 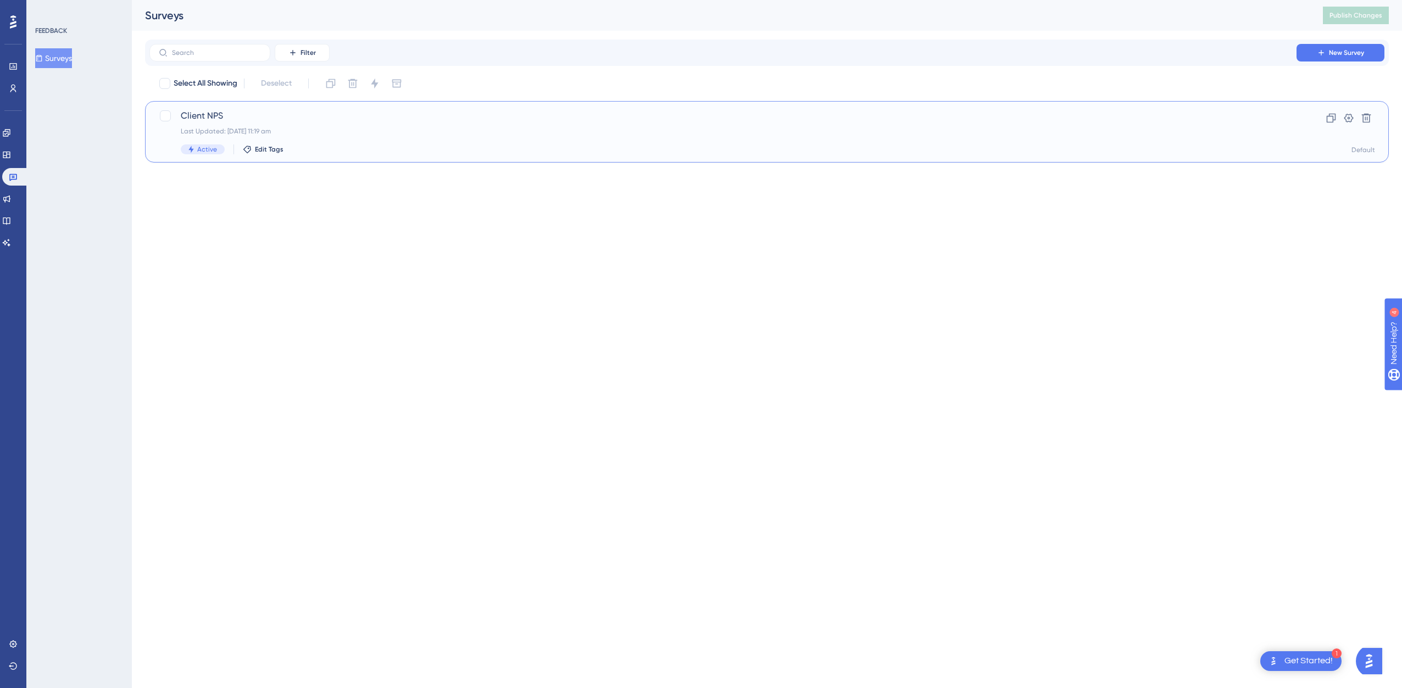 What do you see at coordinates (723, 116) in the screenshot?
I see `span: Client NPS` at bounding box center [723, 116].